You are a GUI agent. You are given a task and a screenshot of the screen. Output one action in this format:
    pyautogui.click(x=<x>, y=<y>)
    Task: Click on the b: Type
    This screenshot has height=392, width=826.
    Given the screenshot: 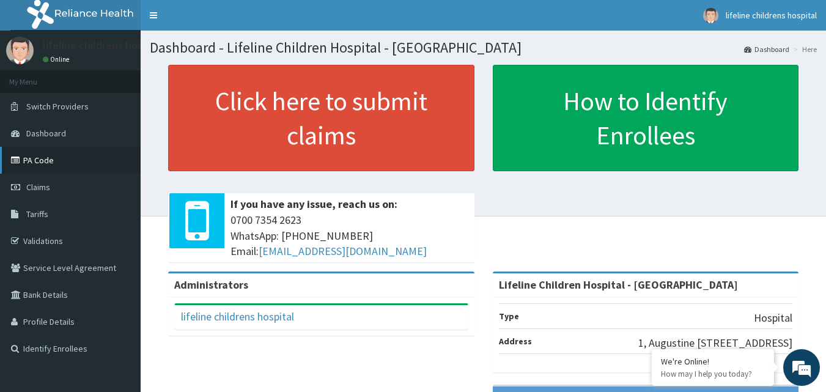 What is the action you would take?
    pyautogui.click(x=508, y=316)
    